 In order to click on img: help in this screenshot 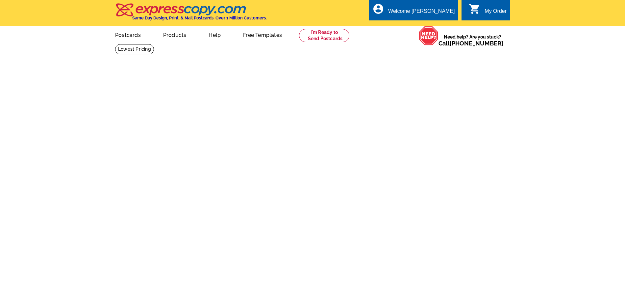, I will do `click(429, 36)`.